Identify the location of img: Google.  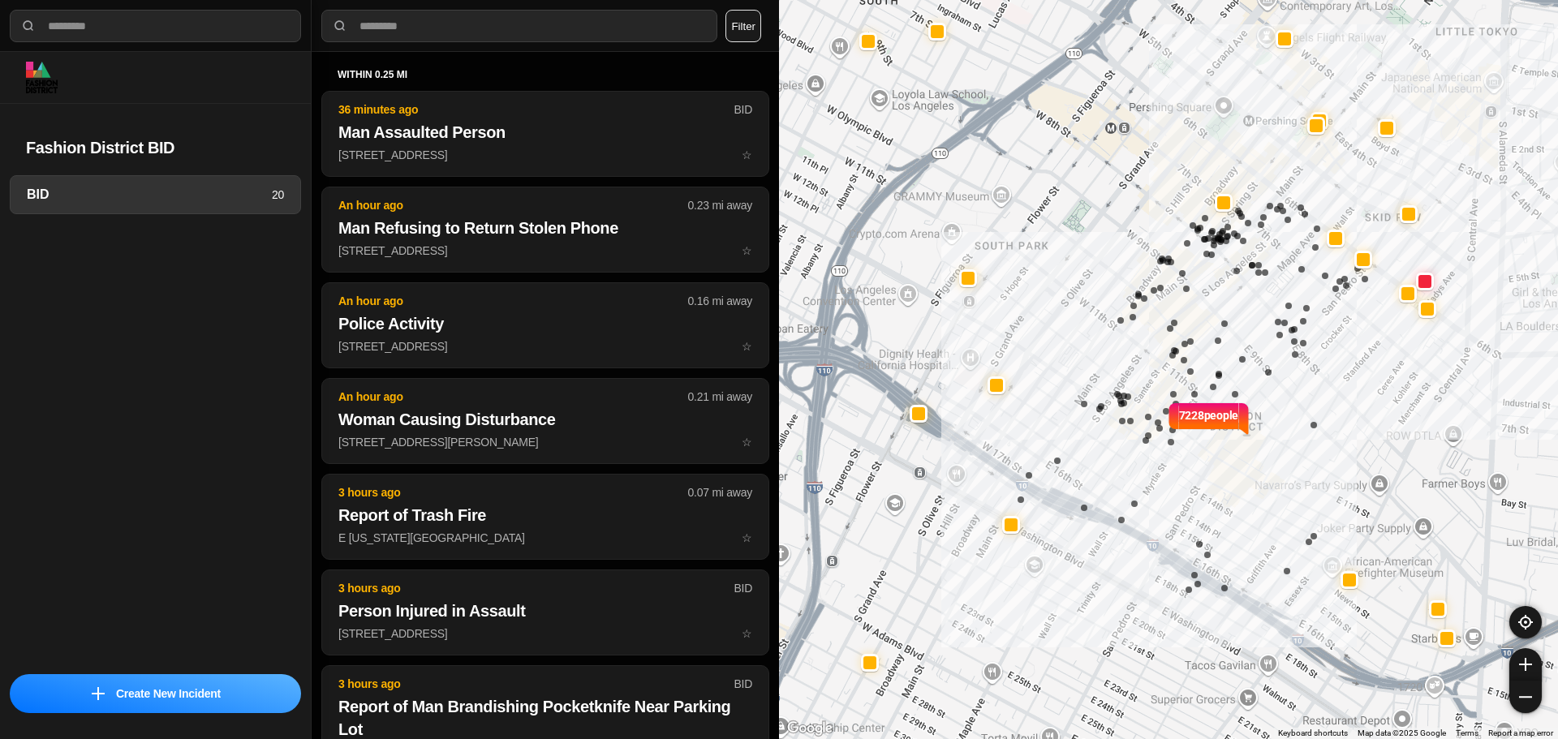
(810, 729).